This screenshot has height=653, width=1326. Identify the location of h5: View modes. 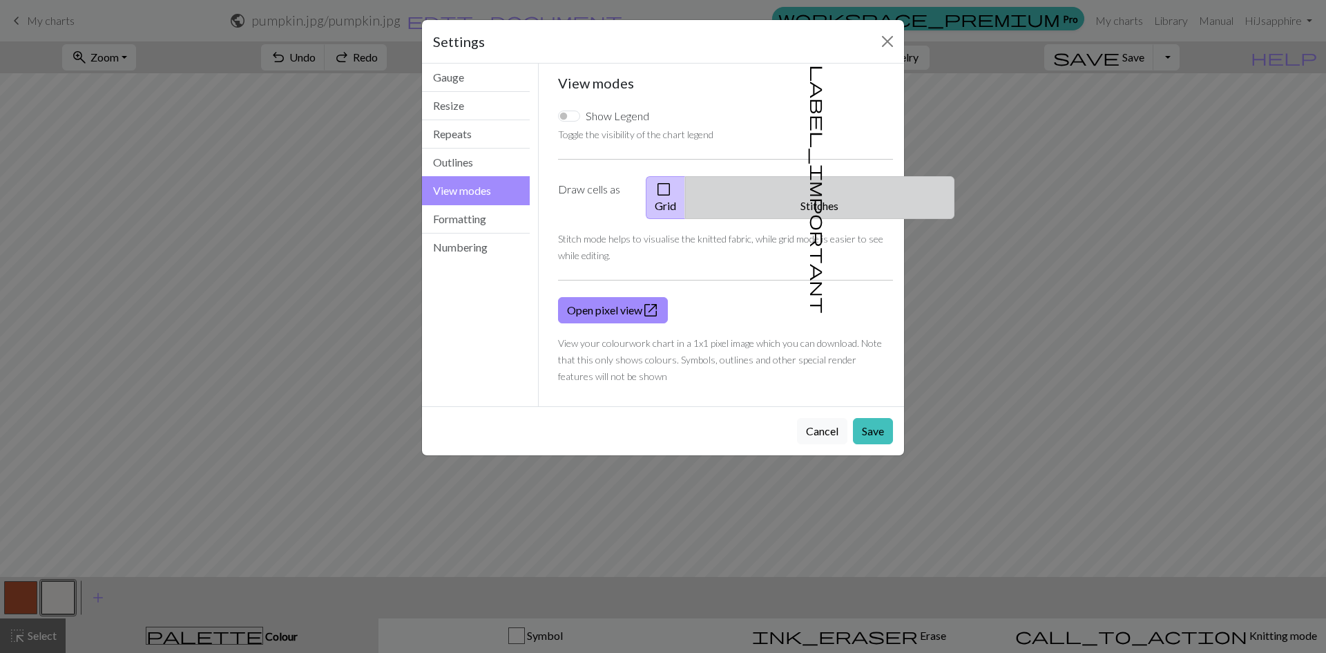
(726, 83).